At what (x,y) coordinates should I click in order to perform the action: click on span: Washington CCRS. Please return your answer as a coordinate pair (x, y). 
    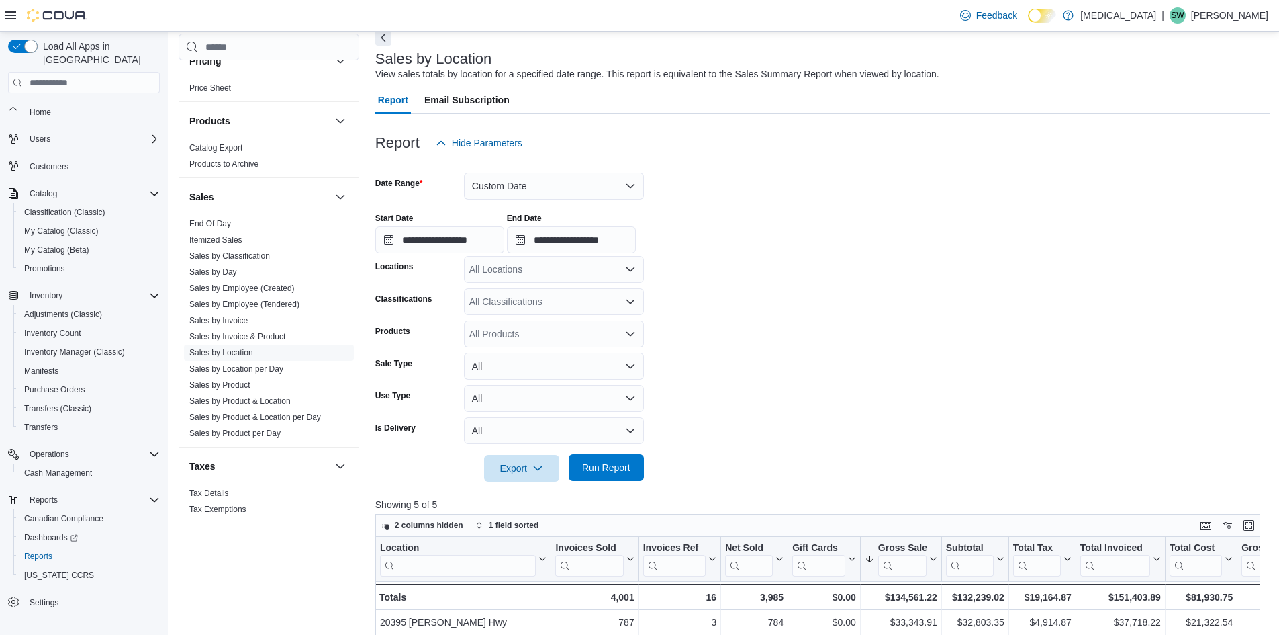
    Looking at the image, I should click on (89, 575).